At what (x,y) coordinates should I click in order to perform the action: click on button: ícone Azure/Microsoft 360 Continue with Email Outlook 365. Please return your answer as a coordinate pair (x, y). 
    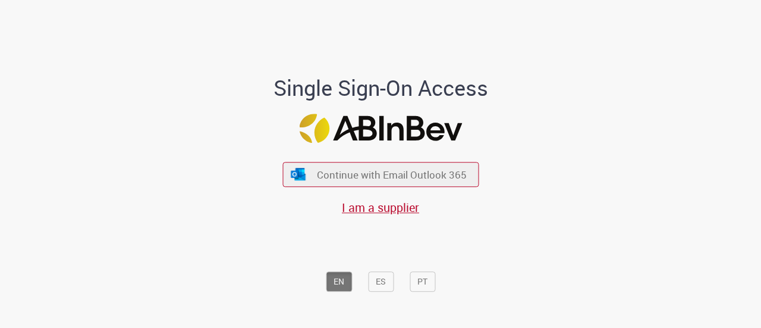
    Looking at the image, I should click on (381, 174).